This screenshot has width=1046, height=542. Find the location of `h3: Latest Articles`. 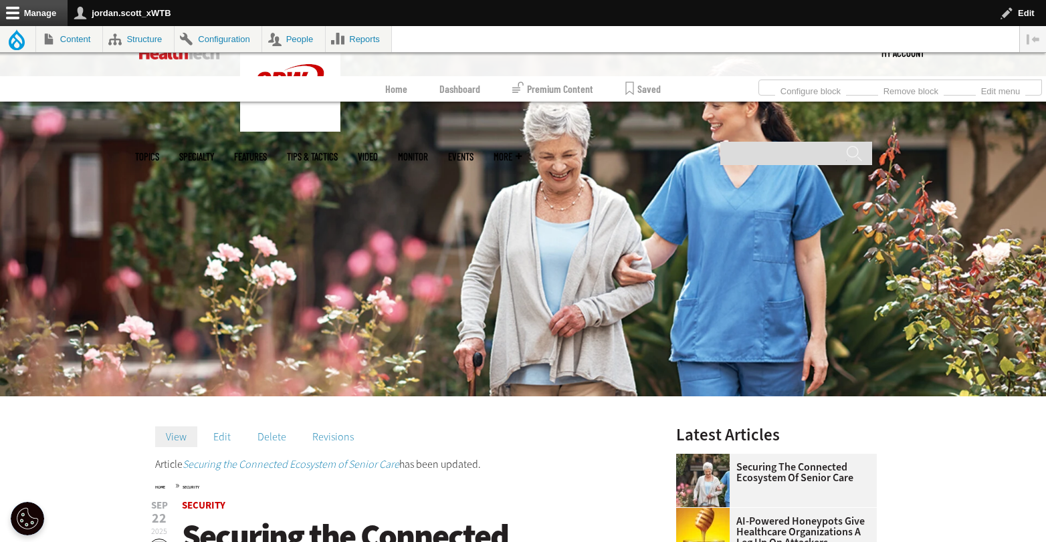

h3: Latest Articles is located at coordinates (776, 435).